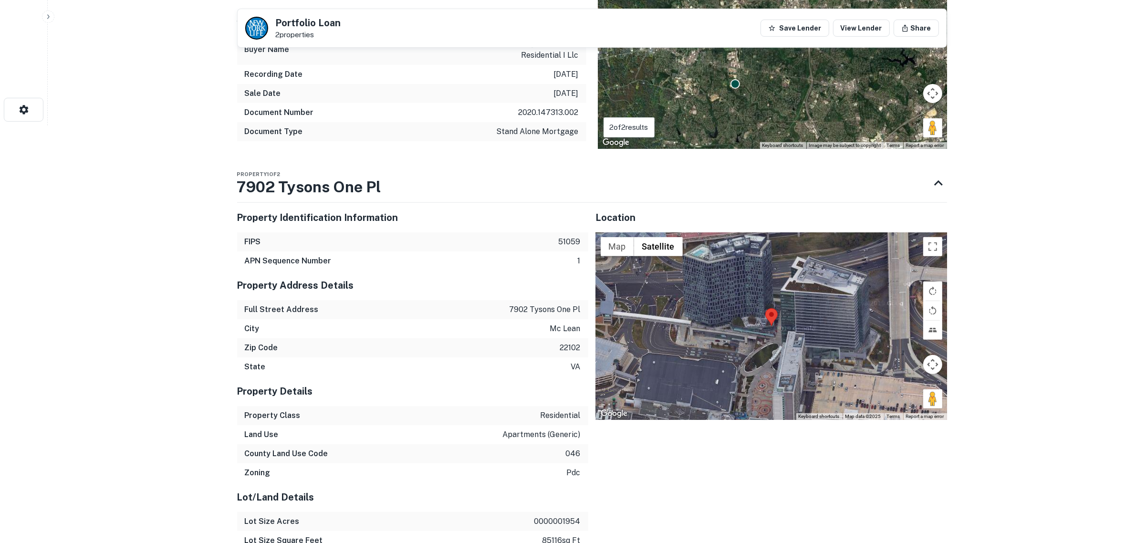 This screenshot has width=1136, height=543. Describe the element at coordinates (536, 50) in the screenshot. I see `p: tysons corner residential i llc` at that location.